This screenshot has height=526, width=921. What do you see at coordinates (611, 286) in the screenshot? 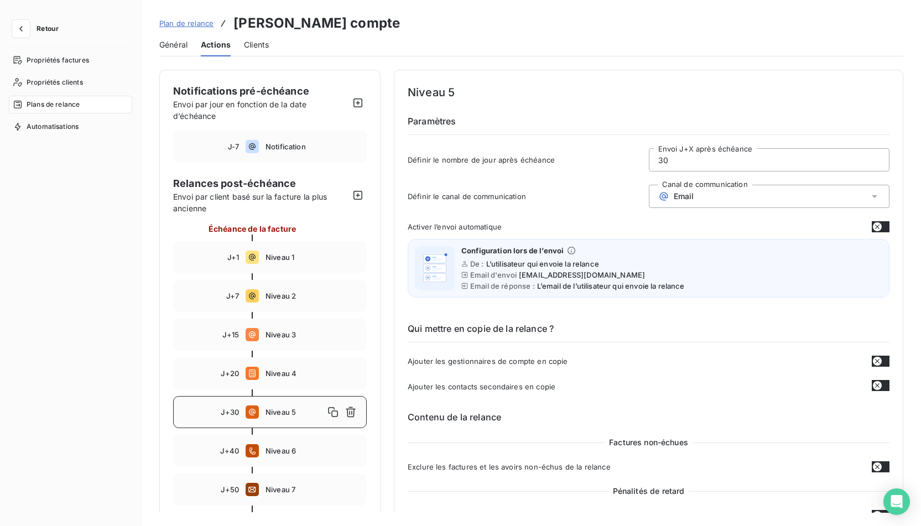
I see `span: L’email de l’utilisateur qui envoie la relance` at bounding box center [611, 286].